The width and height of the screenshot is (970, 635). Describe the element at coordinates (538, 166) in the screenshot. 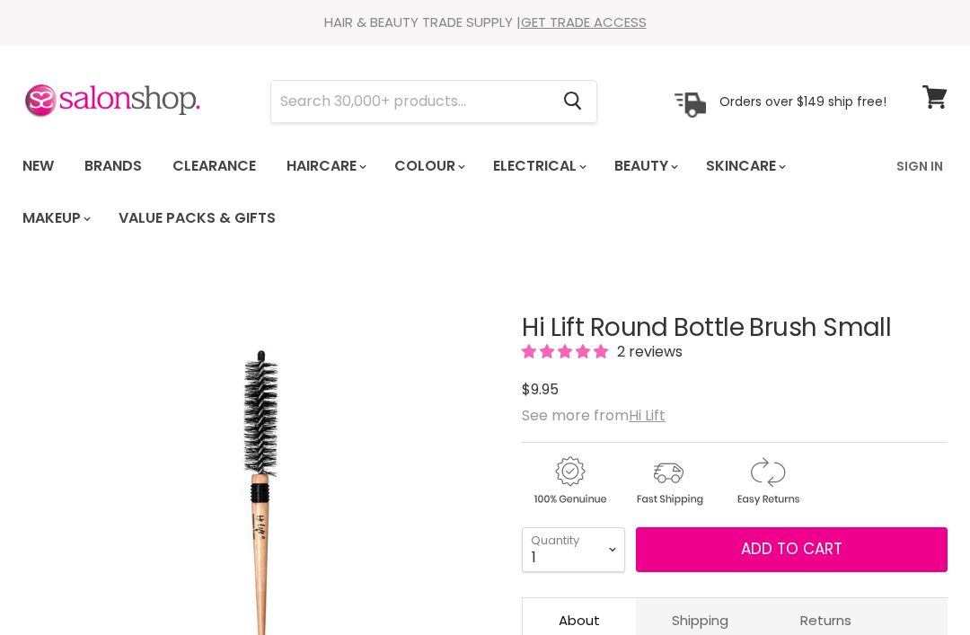

I see `a: Electrical` at that location.